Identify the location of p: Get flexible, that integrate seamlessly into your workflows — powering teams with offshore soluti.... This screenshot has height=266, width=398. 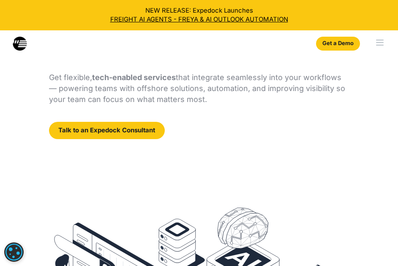
(199, 89).